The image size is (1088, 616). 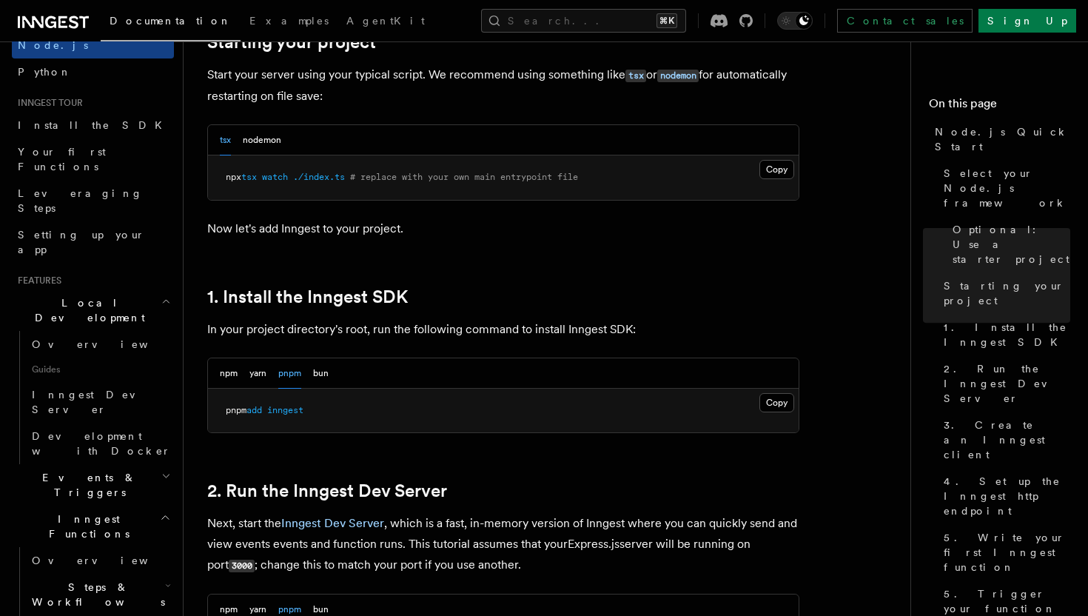 I want to click on span: add, so click(x=254, y=410).